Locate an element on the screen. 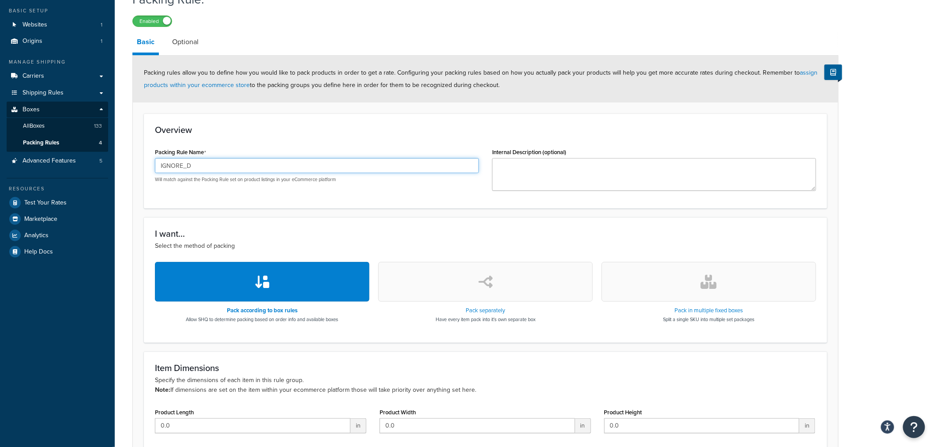  a: Shipping Rules is located at coordinates (57, 93).